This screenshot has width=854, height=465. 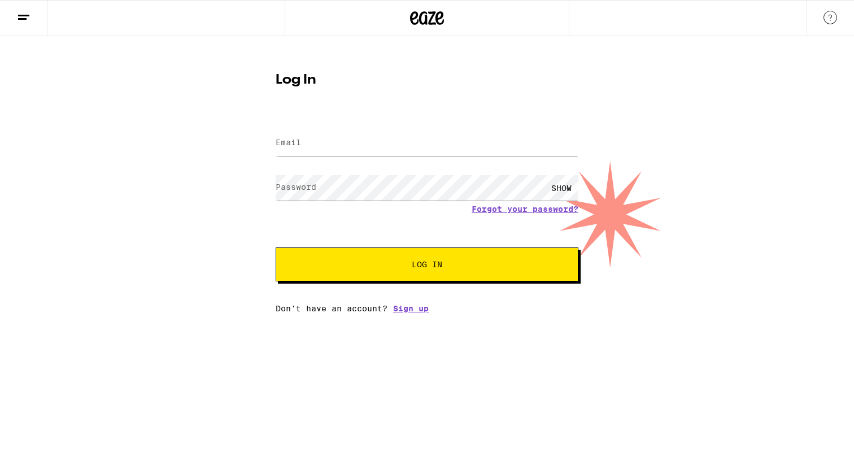 I want to click on div: SHOW, so click(x=561, y=187).